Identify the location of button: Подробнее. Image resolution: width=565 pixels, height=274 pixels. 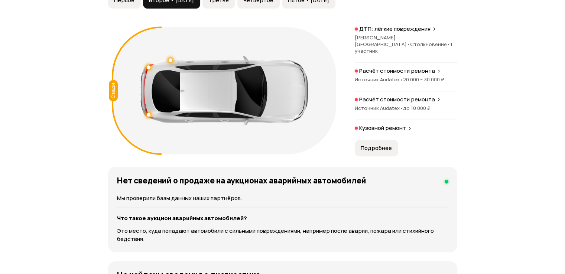
(376, 148).